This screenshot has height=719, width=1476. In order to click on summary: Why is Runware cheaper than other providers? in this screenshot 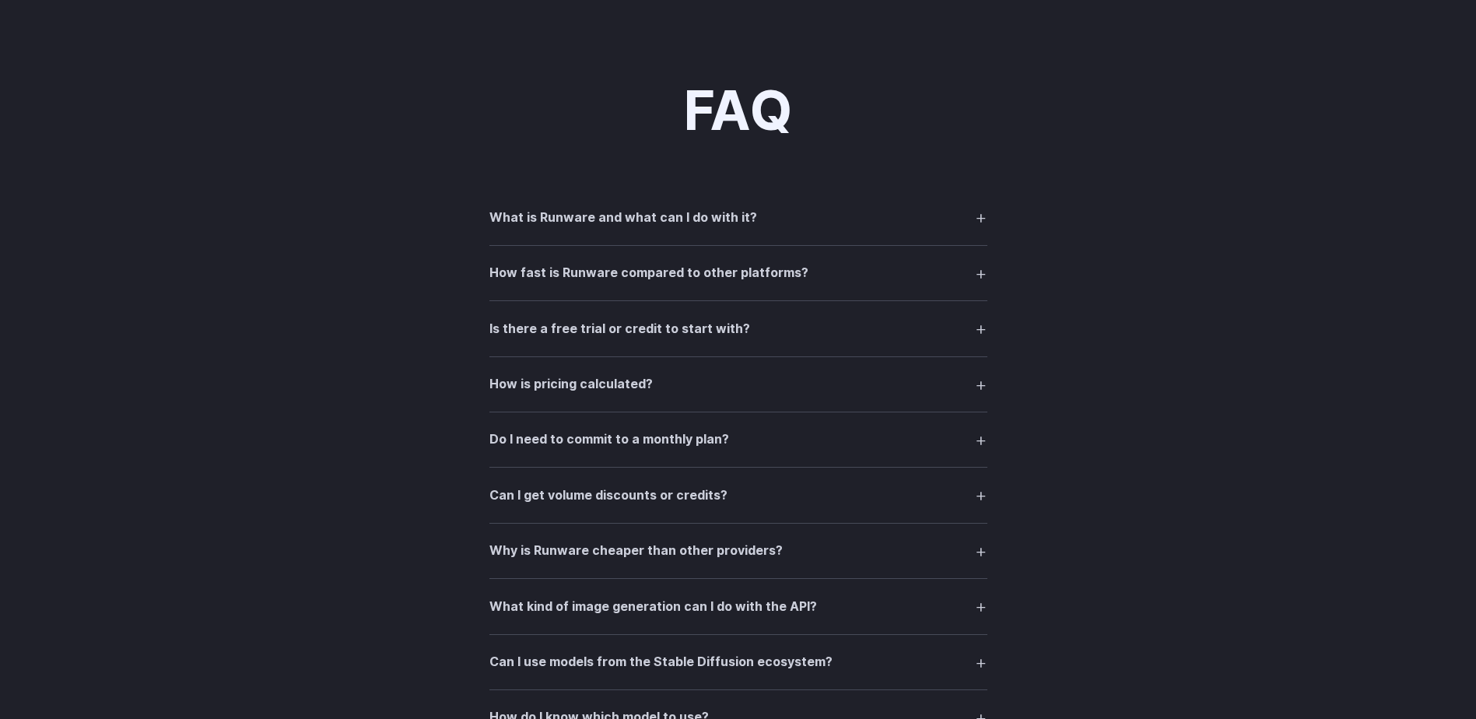, I will do `click(739, 551)`.